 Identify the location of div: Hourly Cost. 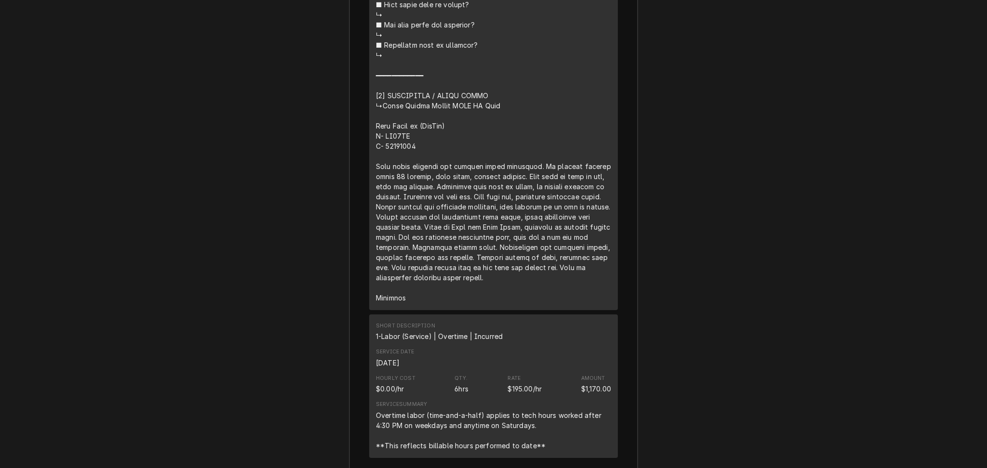
(396, 379).